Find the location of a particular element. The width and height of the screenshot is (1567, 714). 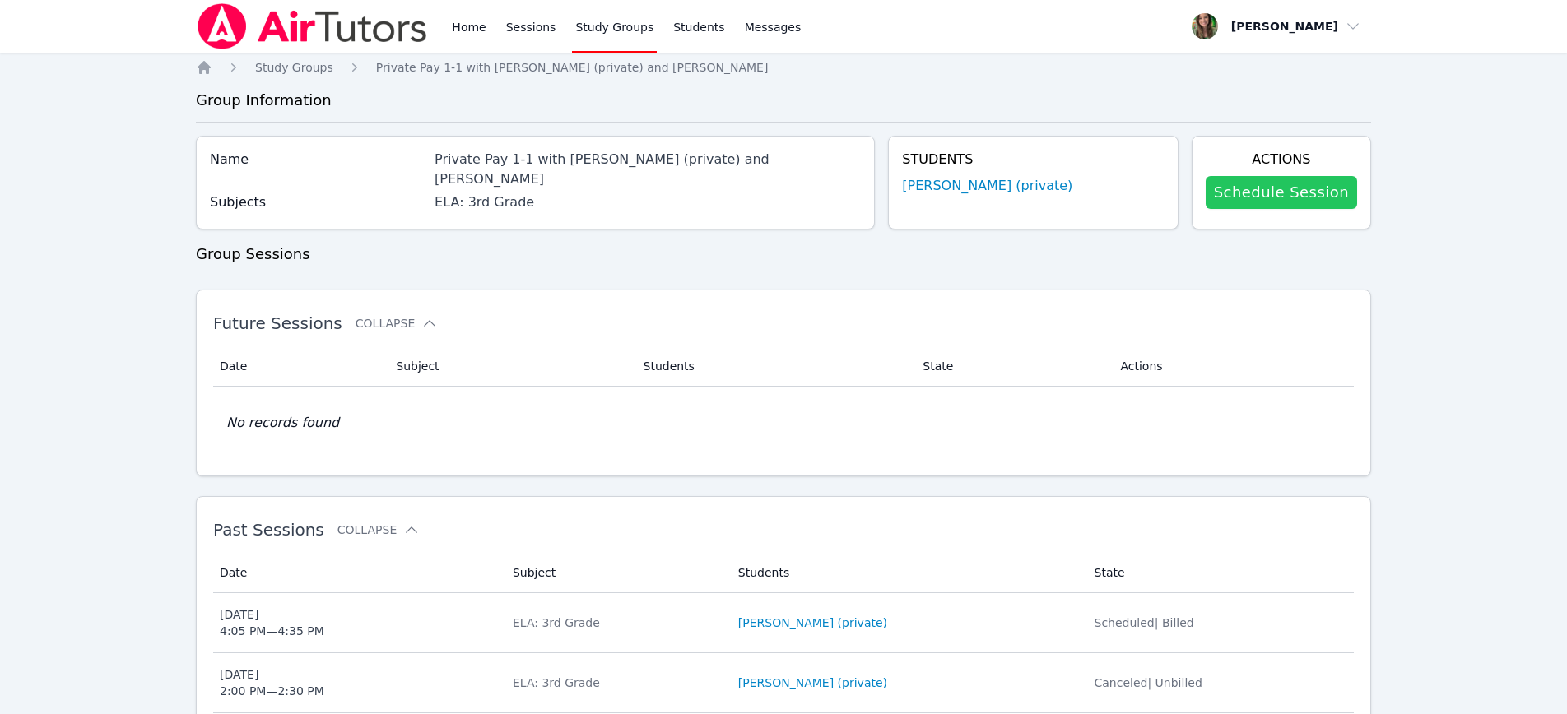

span: Scheduled | Billed is located at coordinates (1144, 623).